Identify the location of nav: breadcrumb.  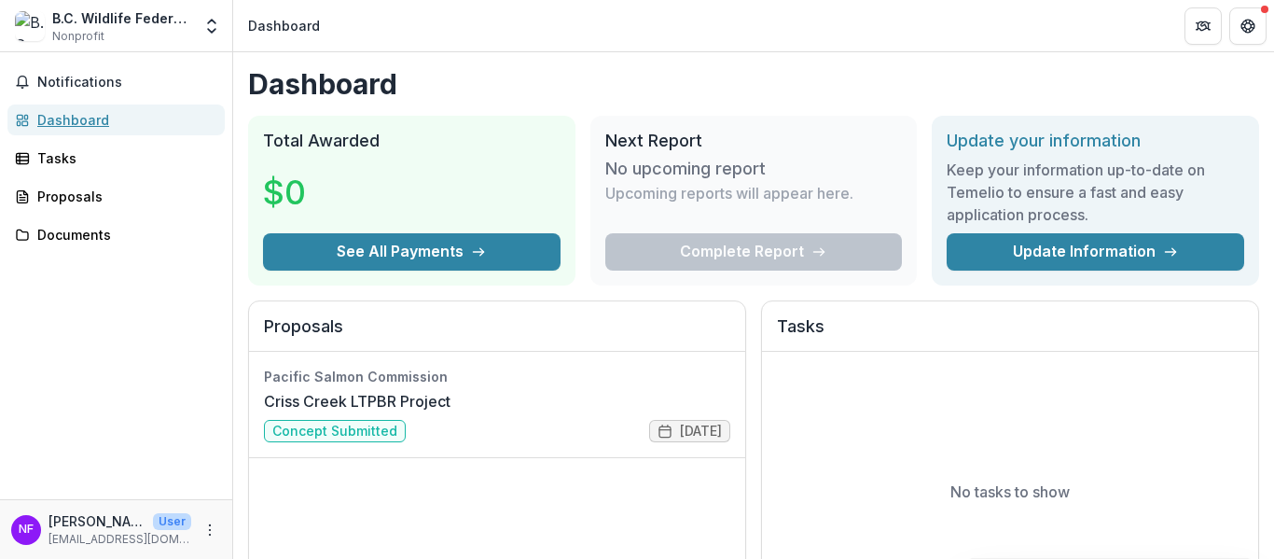
(283, 25).